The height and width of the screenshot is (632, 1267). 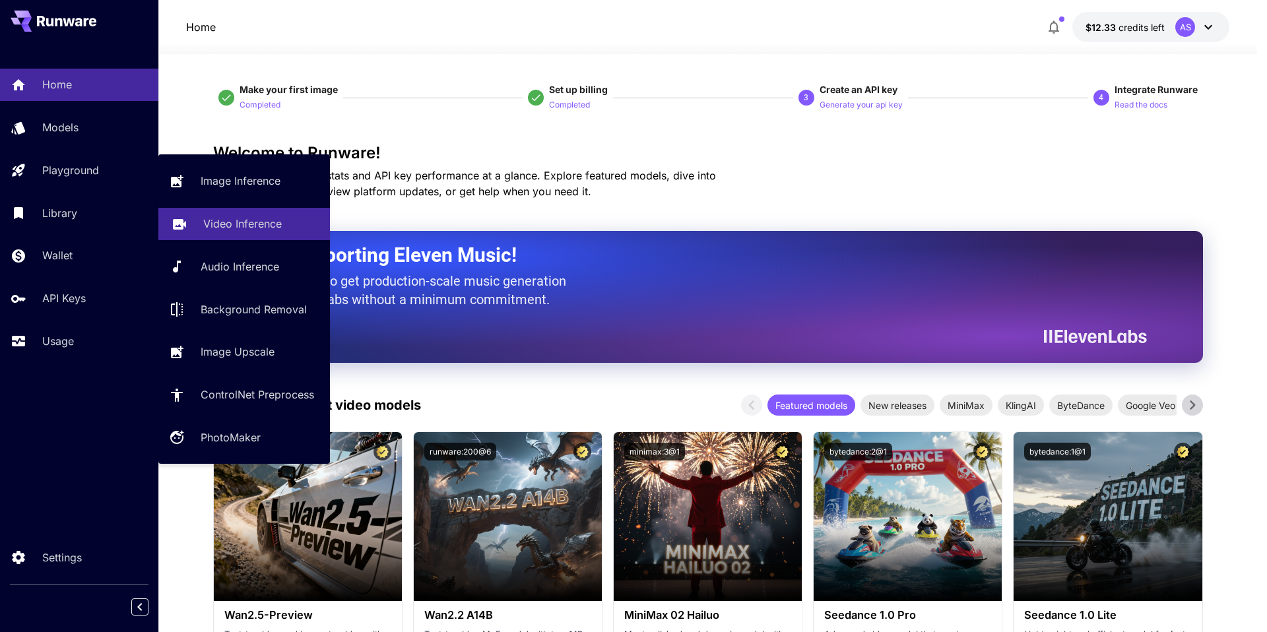 I want to click on a: PhotoMaker, so click(x=244, y=438).